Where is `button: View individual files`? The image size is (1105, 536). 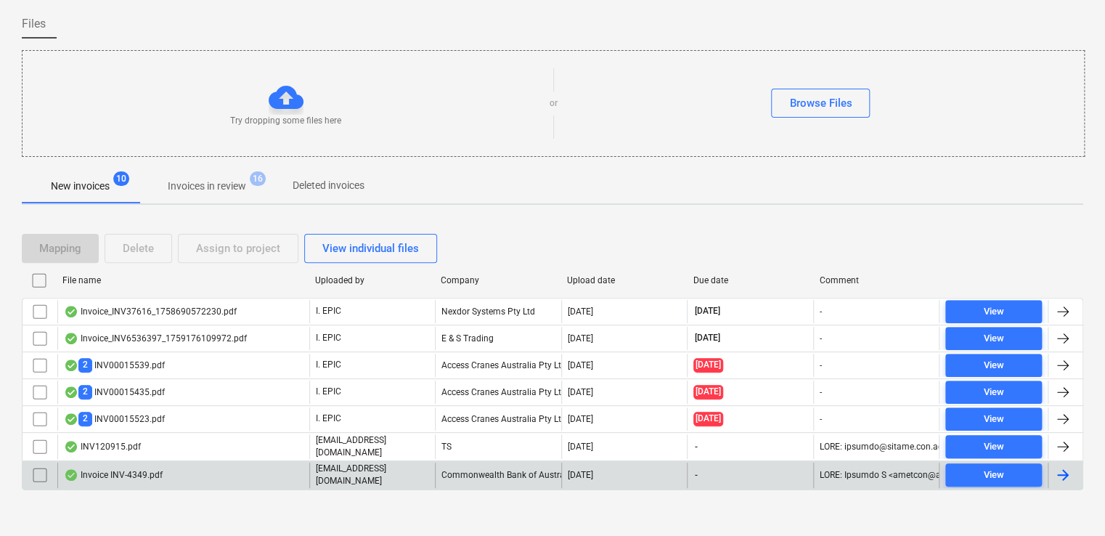 button: View individual files is located at coordinates (370, 248).